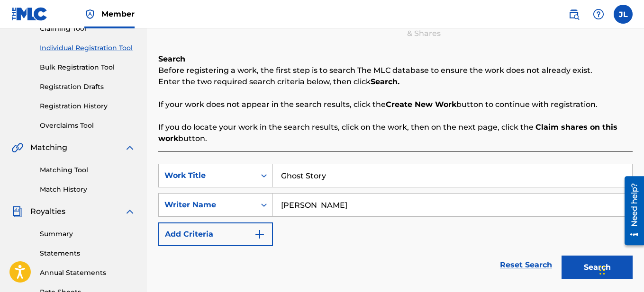  I want to click on img: 9d2ae6d4665cec9f34b9.svg, so click(260, 234).